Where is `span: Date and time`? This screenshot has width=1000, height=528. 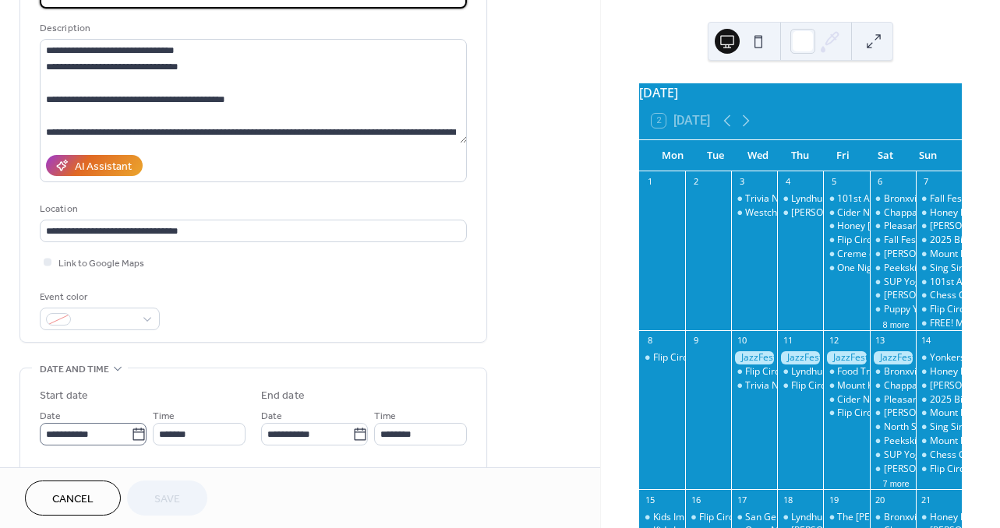 span: Date and time is located at coordinates (74, 369).